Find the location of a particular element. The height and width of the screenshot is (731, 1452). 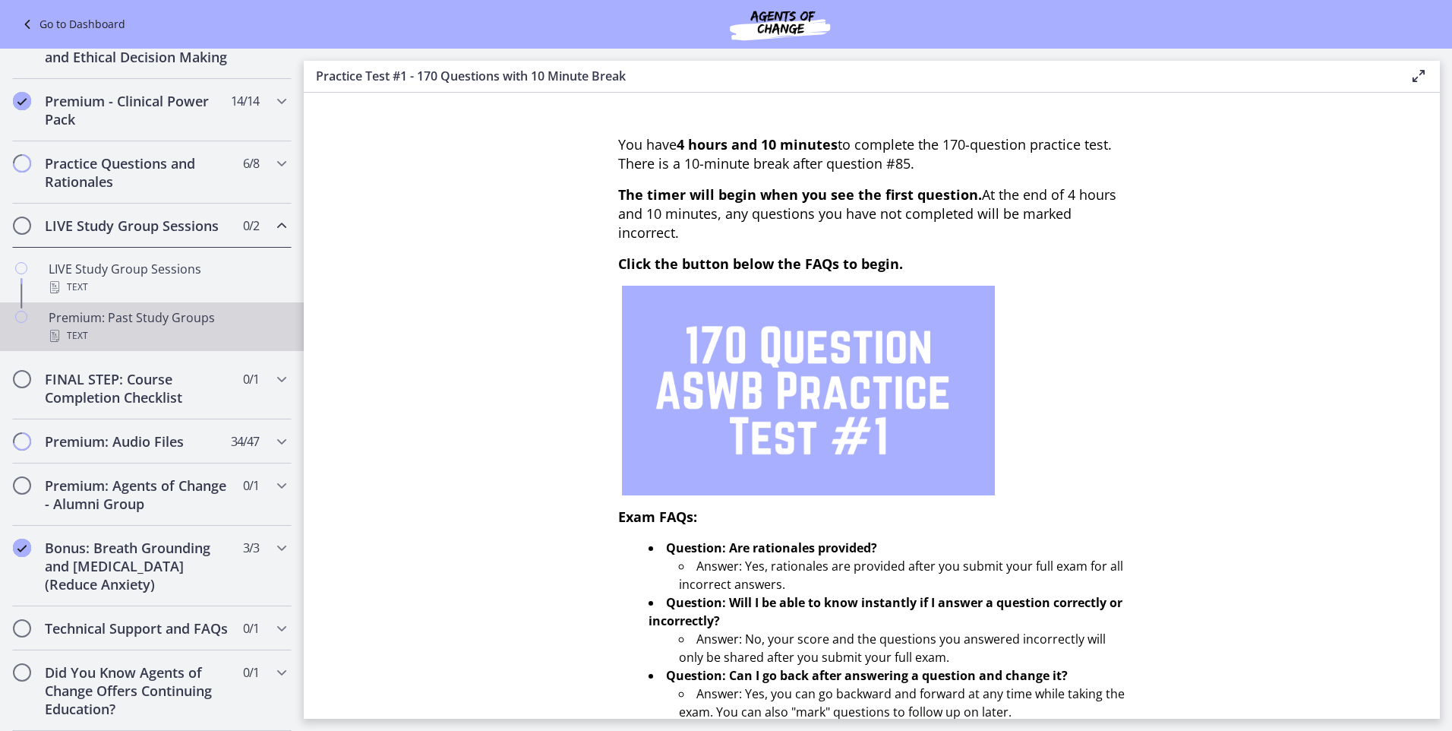

span: Click the button below the FAQs to begin. is located at coordinates (760, 264).